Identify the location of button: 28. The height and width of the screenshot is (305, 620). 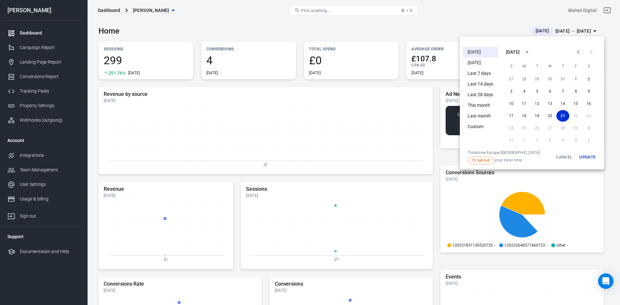
(524, 79).